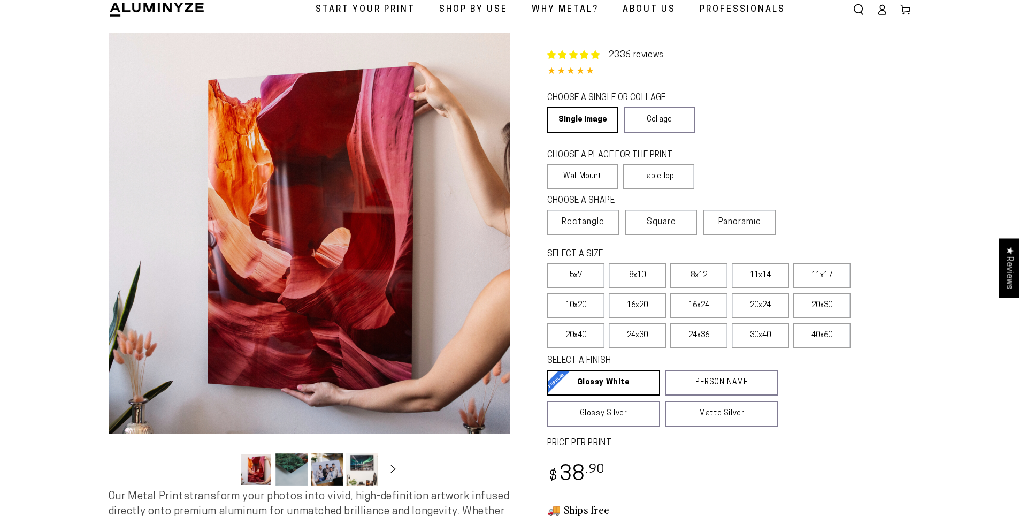 Image resolution: width=1019 pixels, height=516 pixels. What do you see at coordinates (760, 335) in the screenshot?
I see `label: 30x40` at bounding box center [760, 335].